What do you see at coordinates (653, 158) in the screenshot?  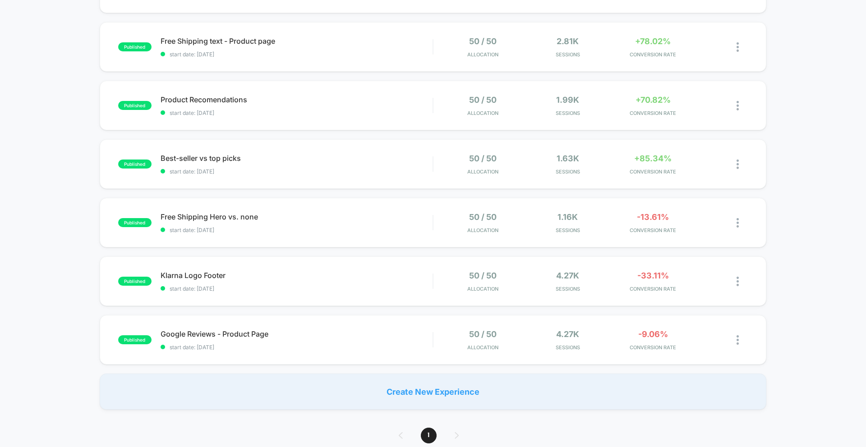 I see `span: +85.34%` at bounding box center [653, 158].